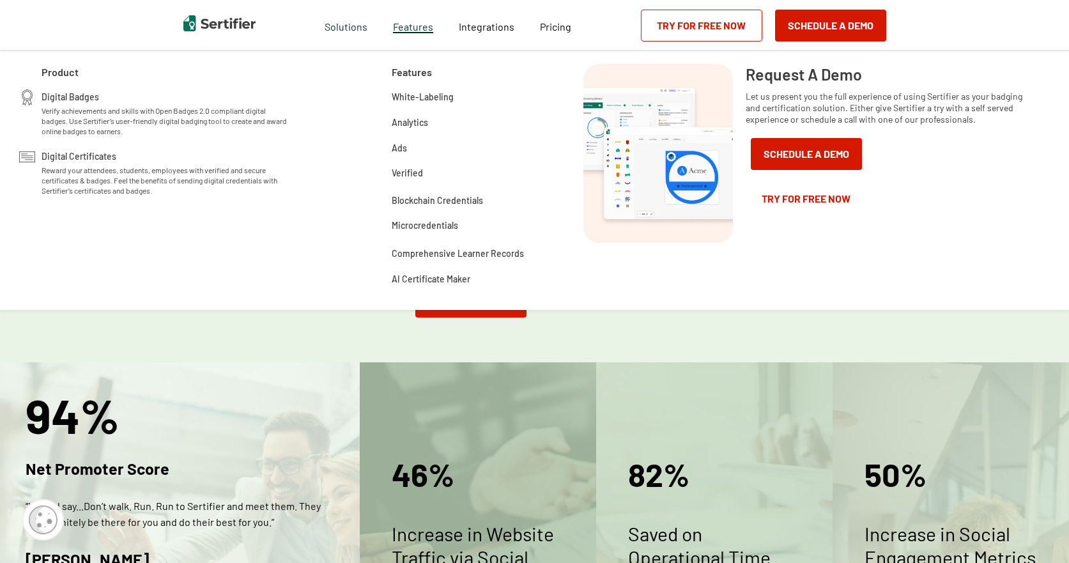 This screenshot has width=1069, height=563. Describe the element at coordinates (410, 121) in the screenshot. I see `span: Analytics` at that location.